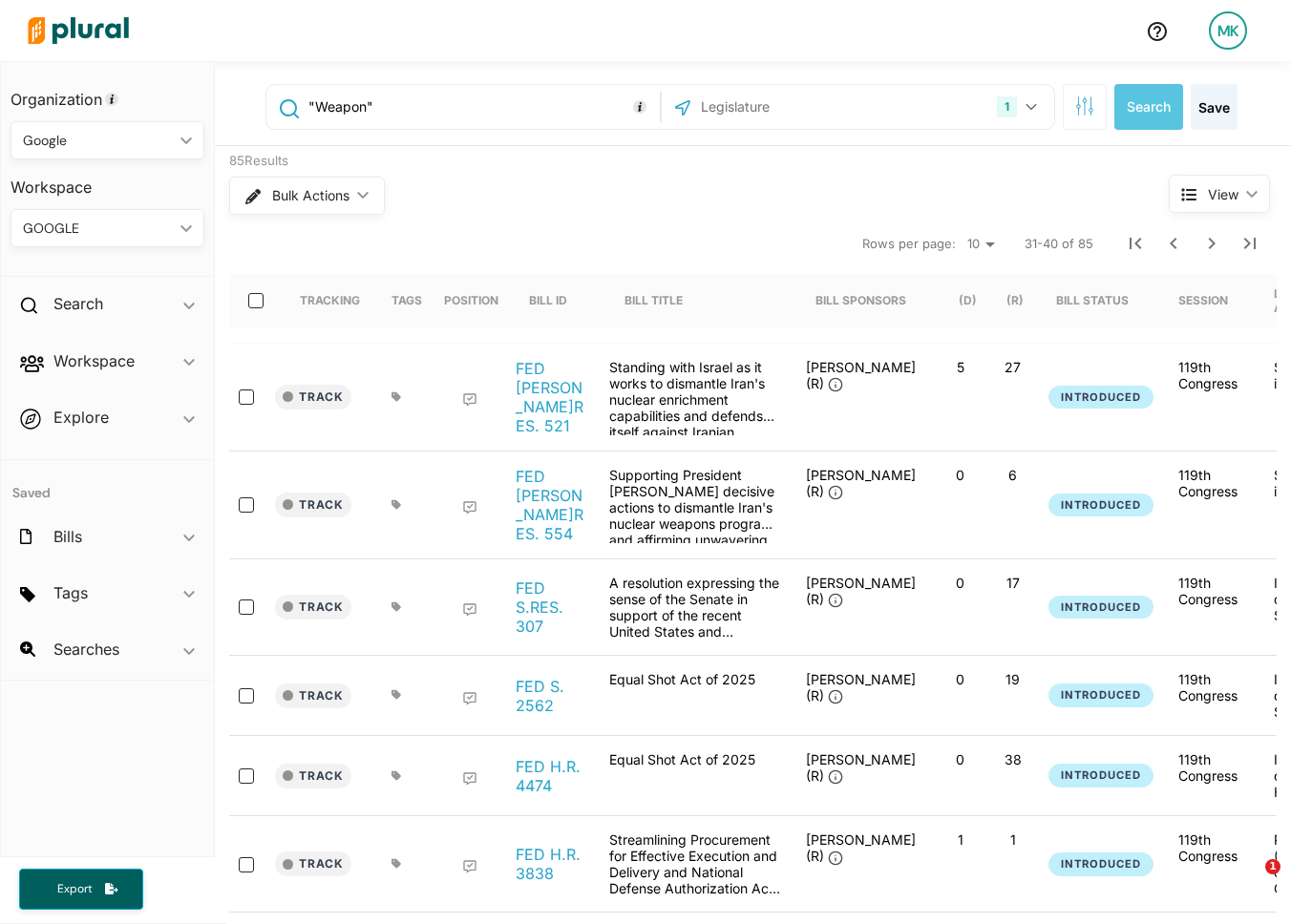 The height and width of the screenshot is (924, 1291). Describe the element at coordinates (1092, 299) in the screenshot. I see `div: Bill Status` at that location.